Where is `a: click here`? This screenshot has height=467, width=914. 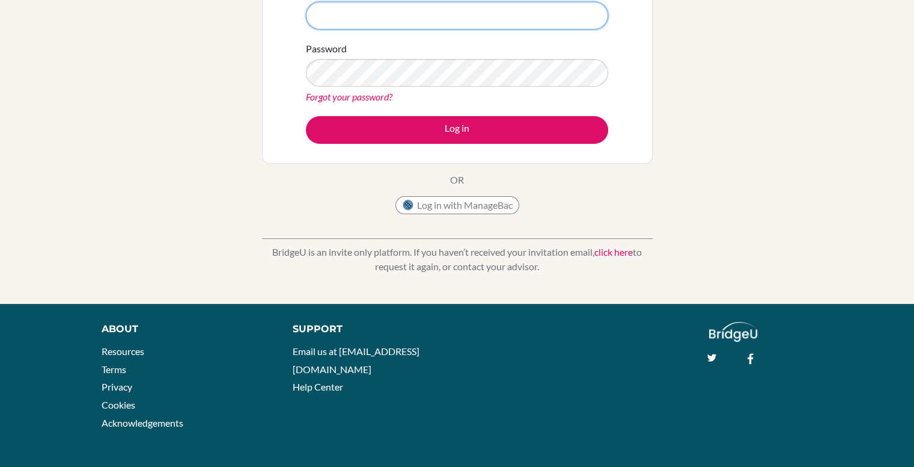
a: click here is located at coordinates (614, 251).